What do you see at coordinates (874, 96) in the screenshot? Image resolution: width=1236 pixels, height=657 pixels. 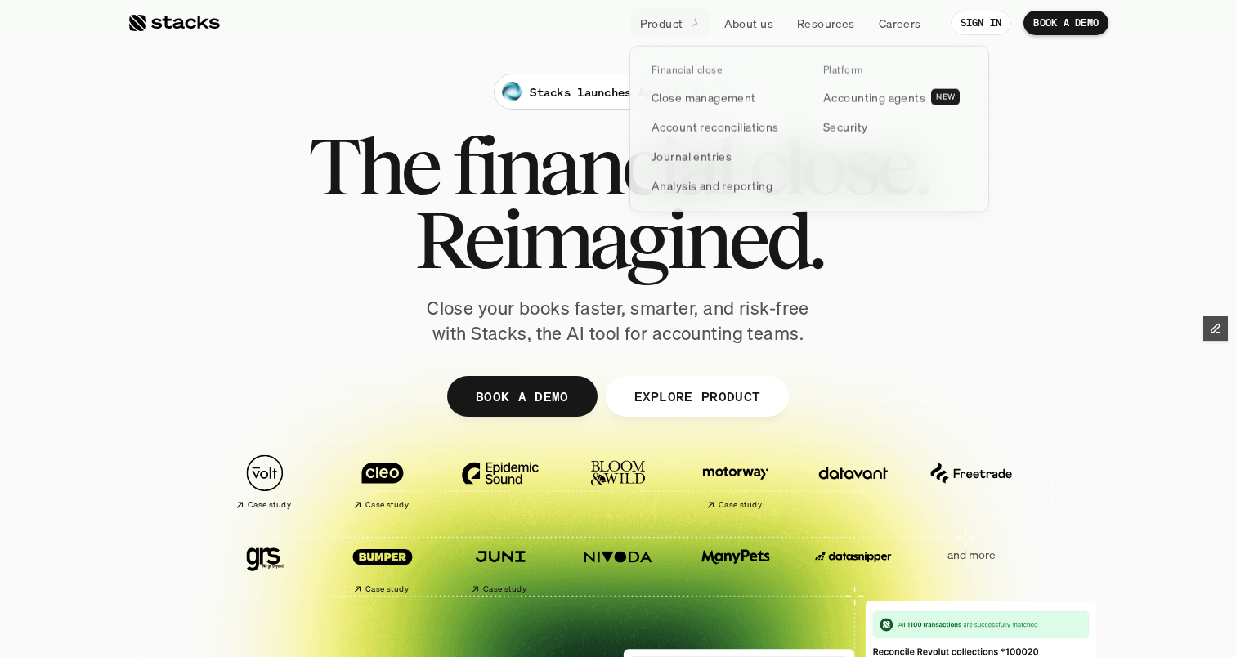 I see `p: Accounting agents` at bounding box center [874, 96].